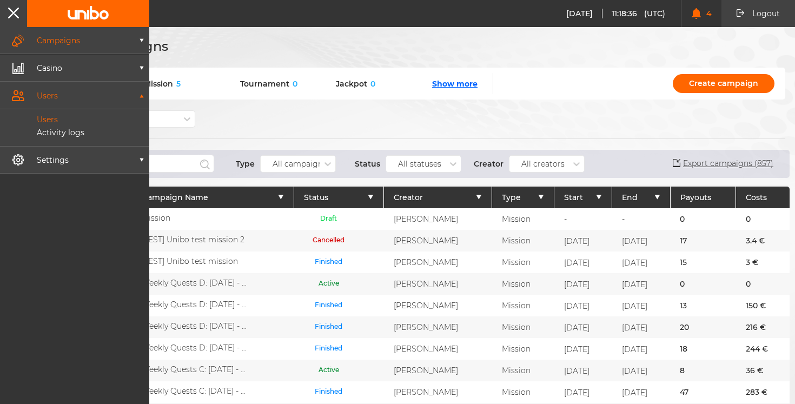 Image resolution: width=795 pixels, height=404 pixels. Describe the element at coordinates (511, 197) in the screenshot. I see `span: Type` at that location.